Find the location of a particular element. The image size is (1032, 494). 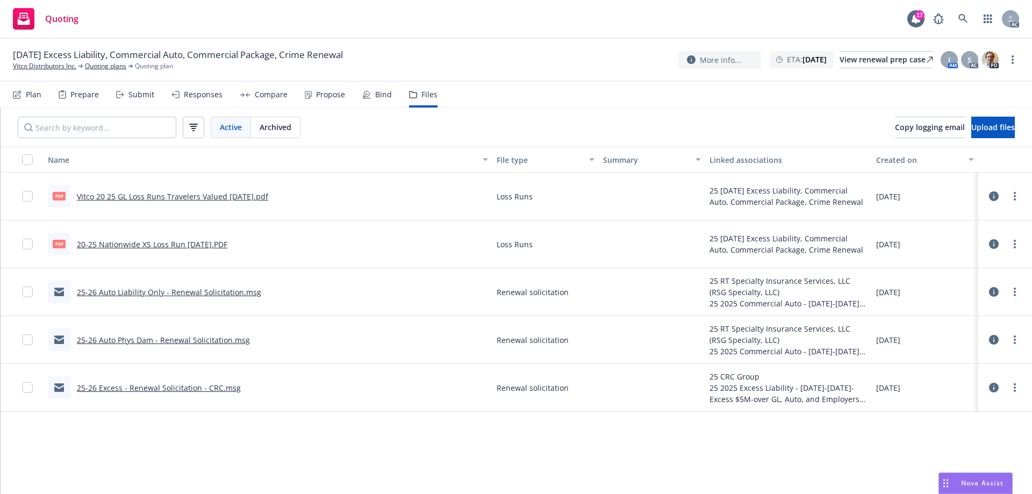

span: PDF is located at coordinates (59, 243).